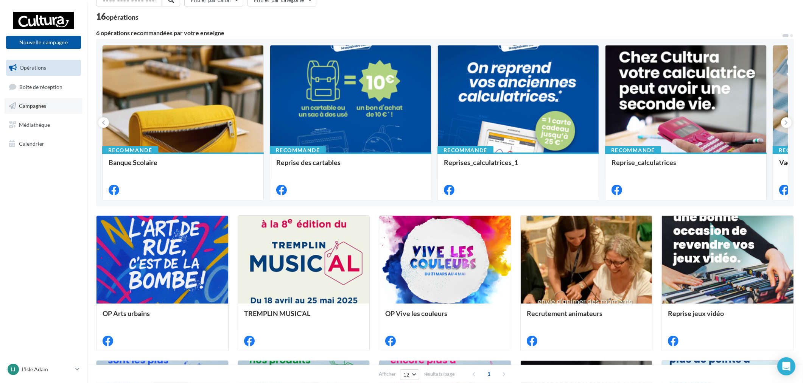 This screenshot has width=803, height=383. I want to click on span: Médiathèque, so click(34, 125).